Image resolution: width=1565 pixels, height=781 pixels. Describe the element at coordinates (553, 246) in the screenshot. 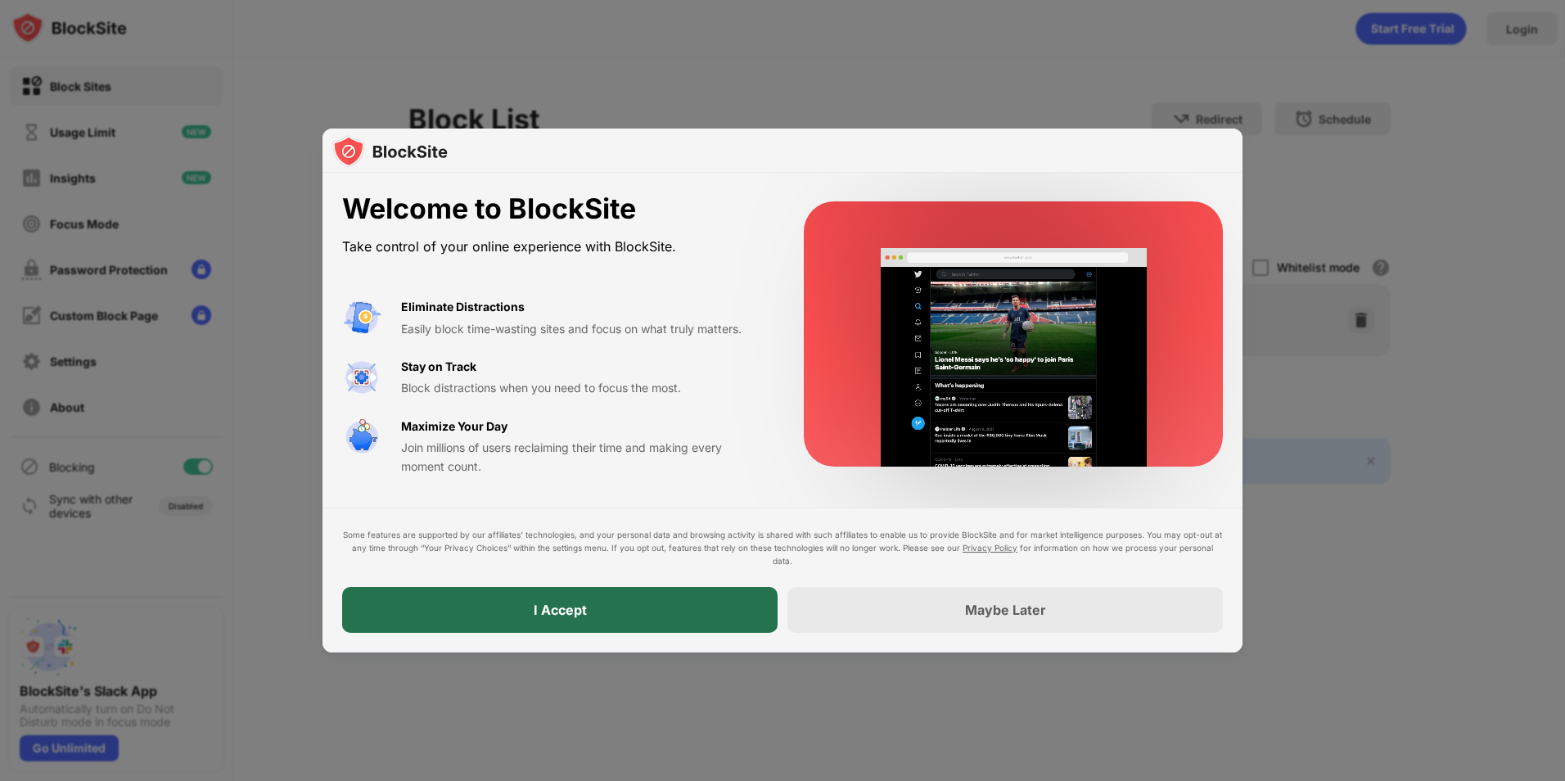

I see `div: Take control of your online experience with BlockSite.` at that location.